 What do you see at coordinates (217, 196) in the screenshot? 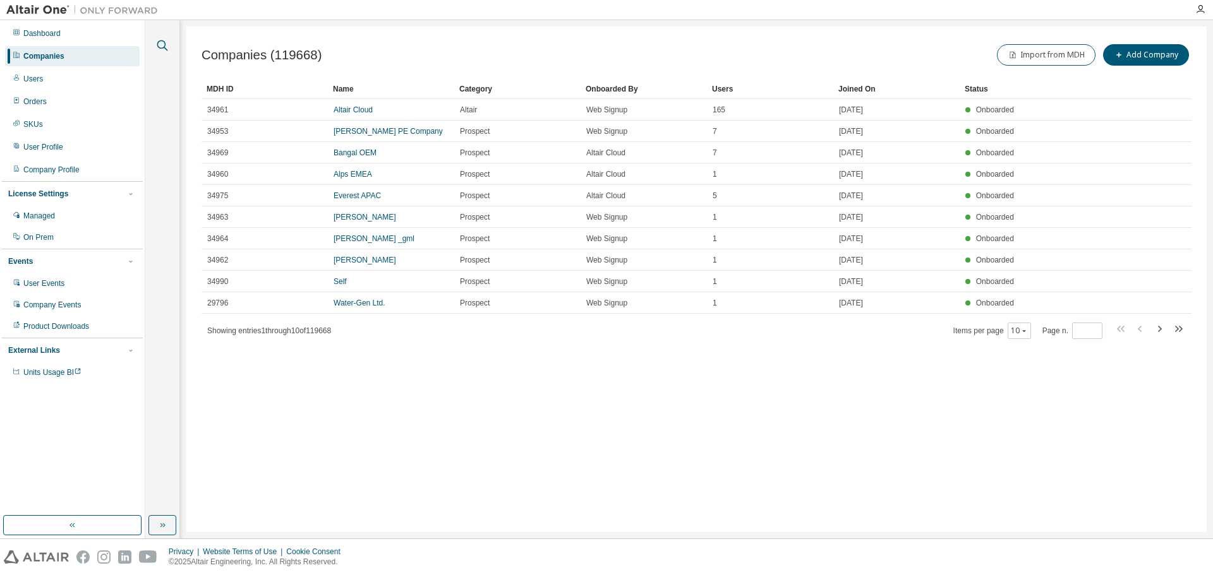
I see `span: 34975` at bounding box center [217, 196].